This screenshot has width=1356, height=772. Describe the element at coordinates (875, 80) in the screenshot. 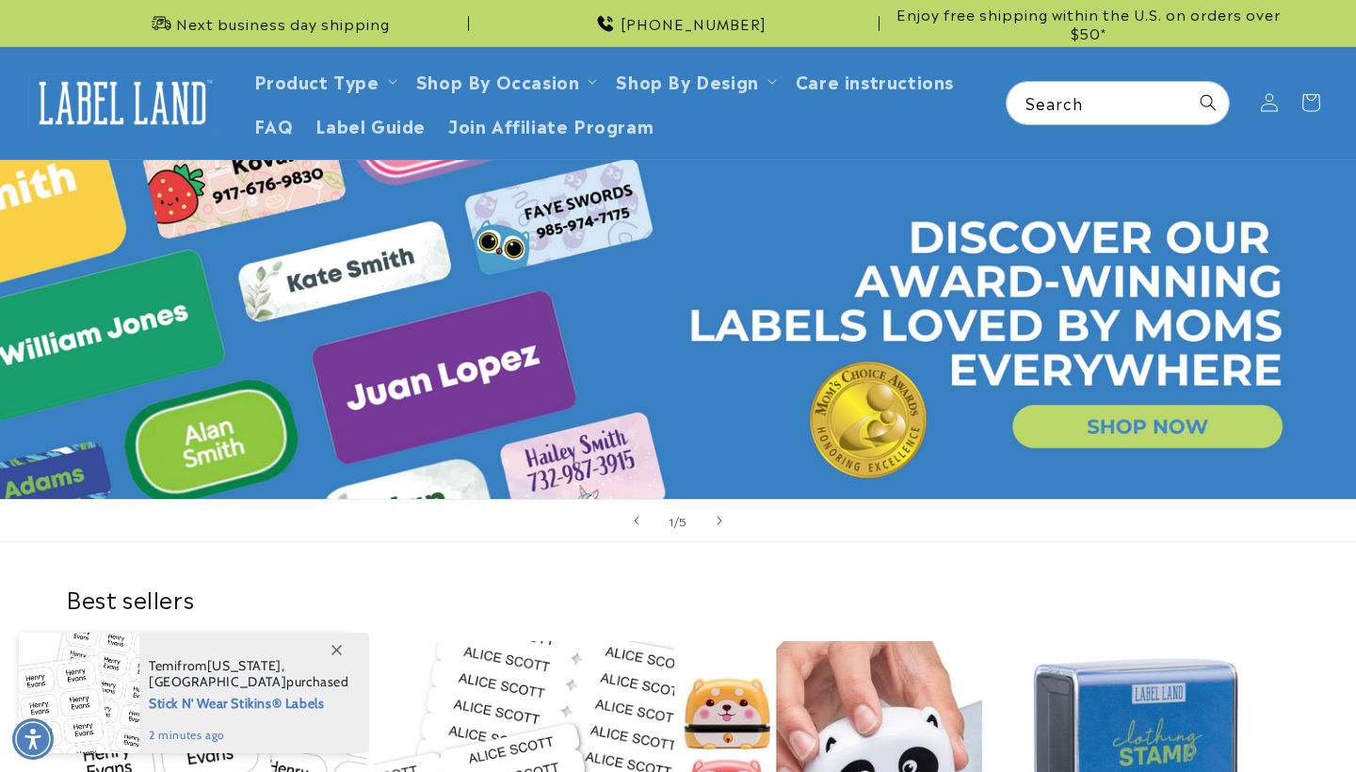

I see `a: Care instructions` at that location.